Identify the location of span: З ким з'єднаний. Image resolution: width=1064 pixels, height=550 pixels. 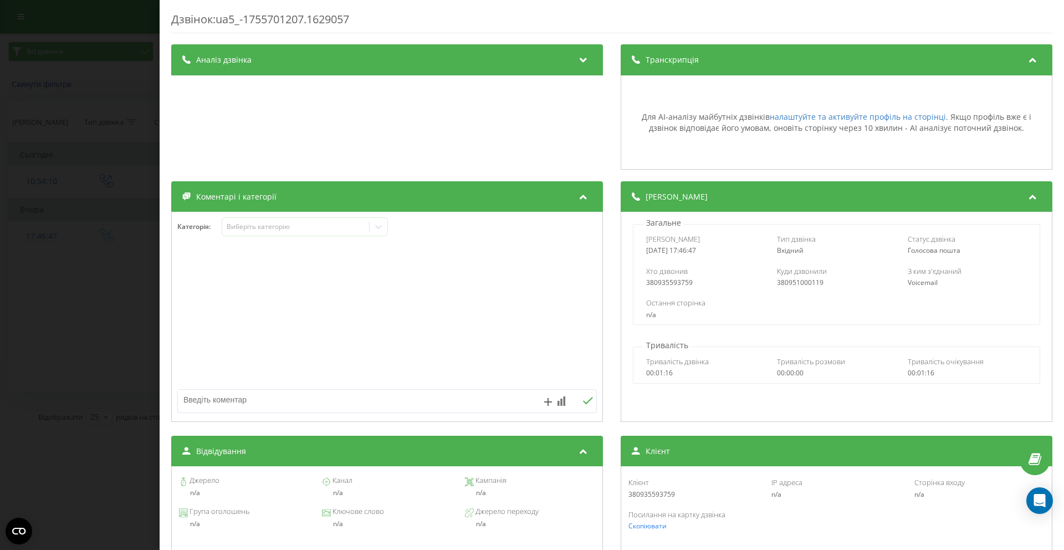
(934, 271).